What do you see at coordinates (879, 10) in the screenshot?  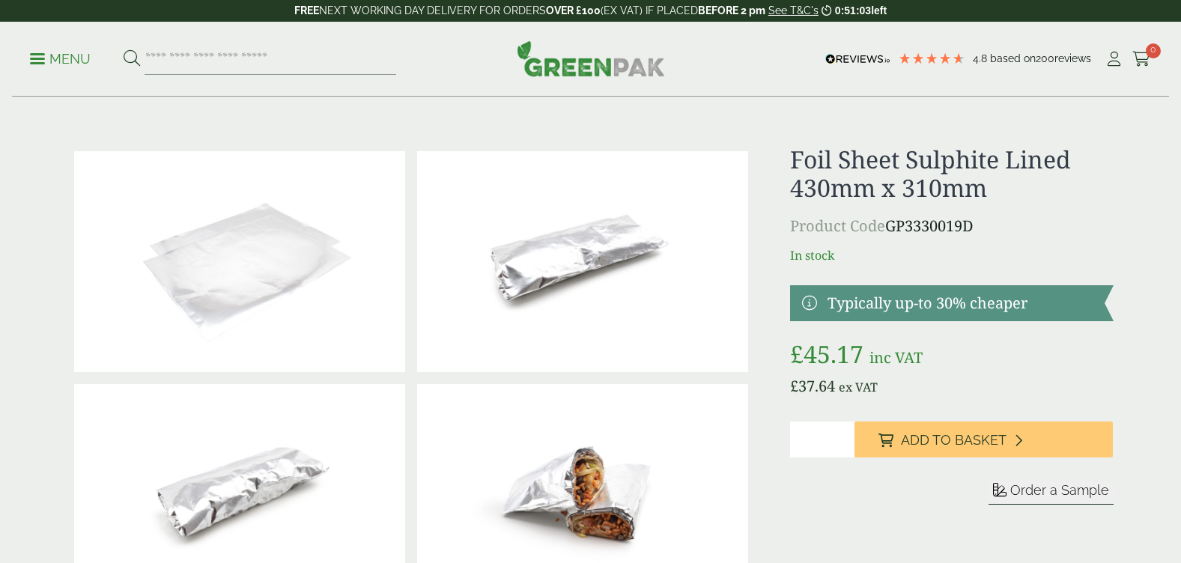 I see `span: left` at bounding box center [879, 10].